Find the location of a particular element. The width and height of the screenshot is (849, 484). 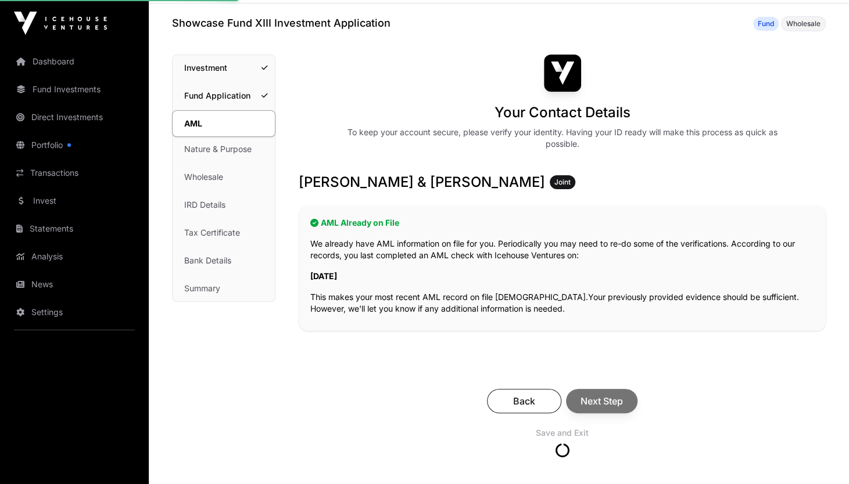

a: AML is located at coordinates (224, 124).